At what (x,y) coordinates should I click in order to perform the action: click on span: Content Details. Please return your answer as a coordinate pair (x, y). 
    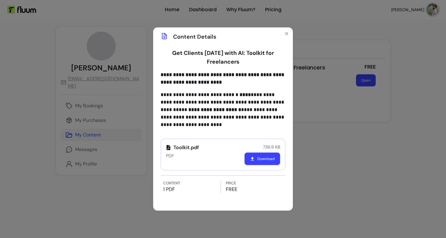
    Looking at the image, I should click on (194, 37).